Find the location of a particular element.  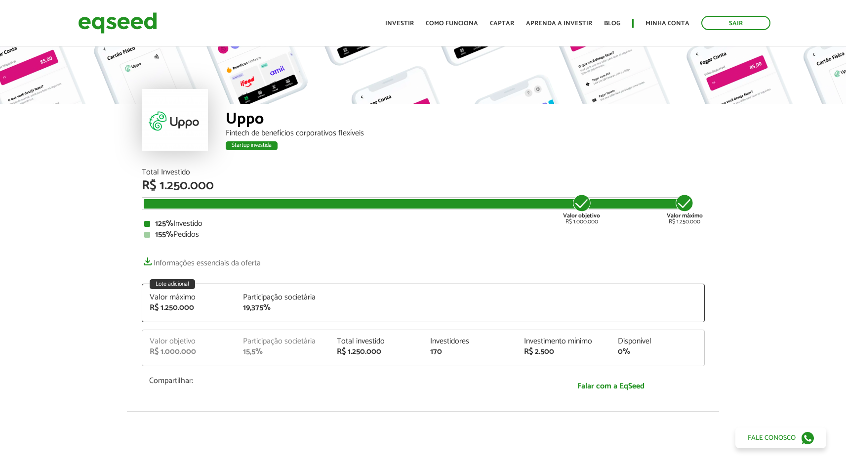

div: 19,375% is located at coordinates (283, 308).